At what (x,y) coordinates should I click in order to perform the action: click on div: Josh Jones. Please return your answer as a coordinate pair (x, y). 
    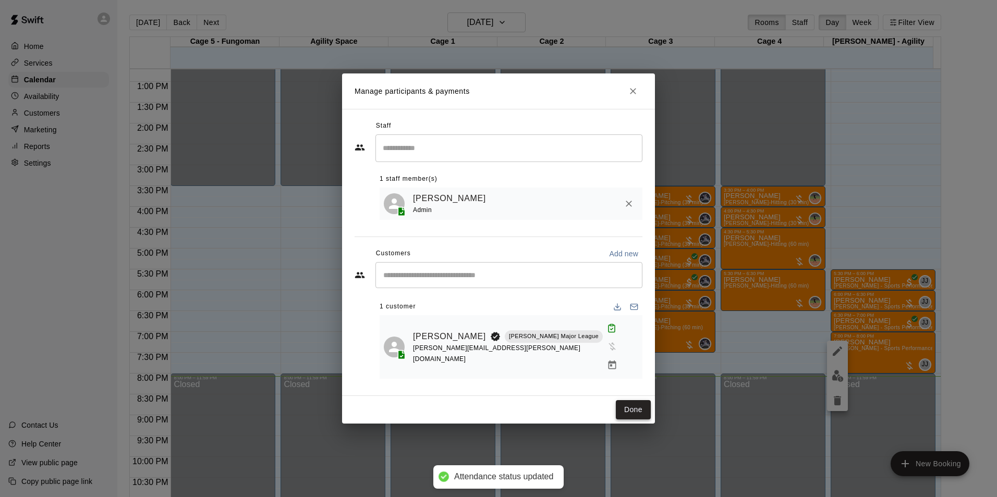
    Looking at the image, I should click on (394, 204).